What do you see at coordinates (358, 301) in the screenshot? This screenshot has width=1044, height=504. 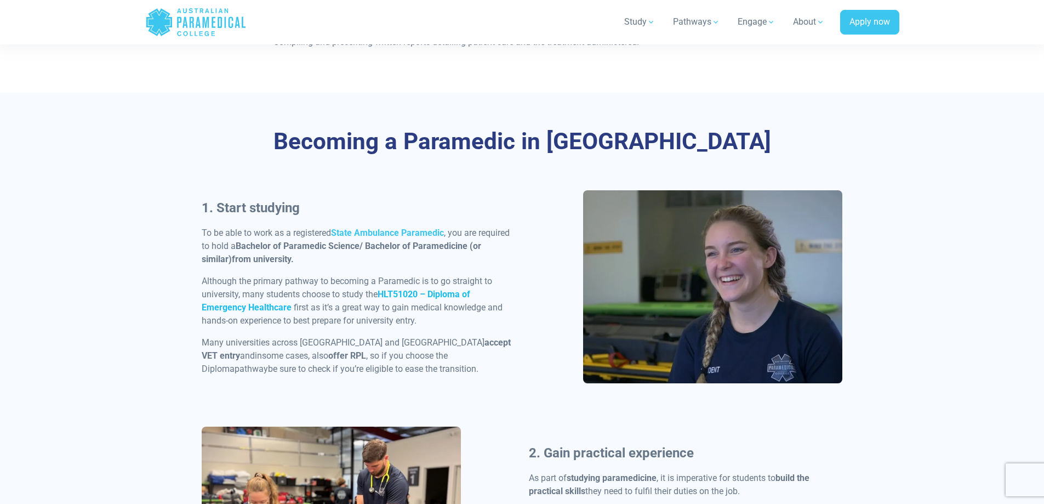 I see `p: Although the primary pathway to becoming a Paramedic is to go straight to university, many studen...` at bounding box center [358, 301].